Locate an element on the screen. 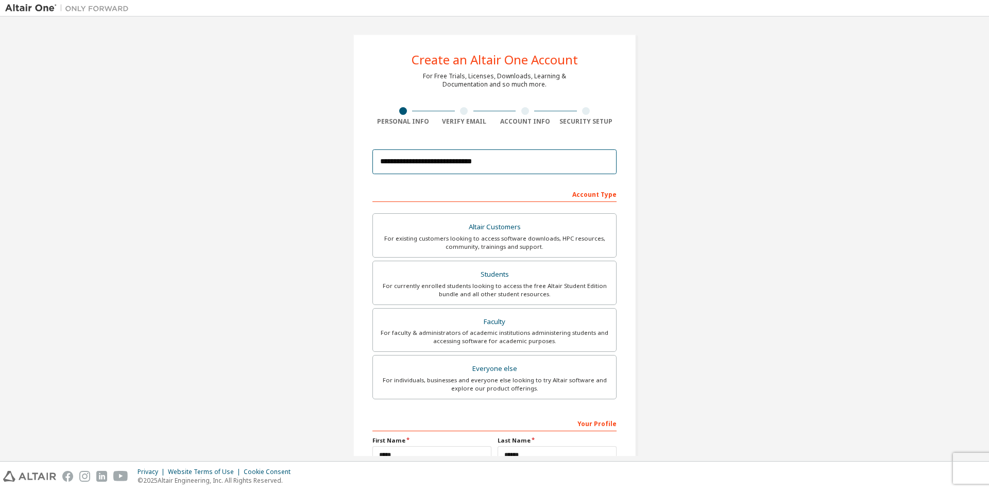  img: facebook.svg is located at coordinates (68, 476).